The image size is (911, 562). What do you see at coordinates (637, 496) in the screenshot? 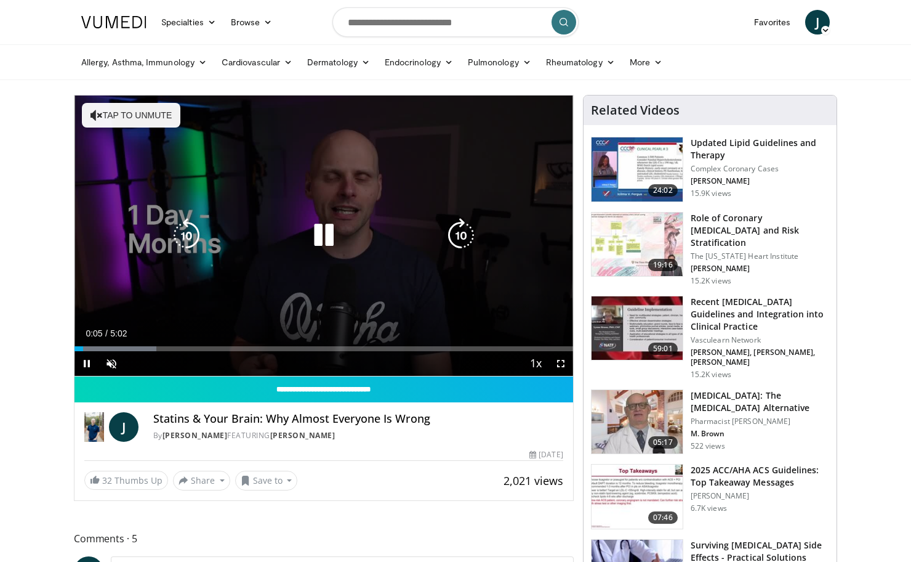
I see `img: 369ac253-1227-4c00-b4e1-6e957fd240a8.150x105_q85_crop-smart_upscale.jpg` at bounding box center [637, 496].